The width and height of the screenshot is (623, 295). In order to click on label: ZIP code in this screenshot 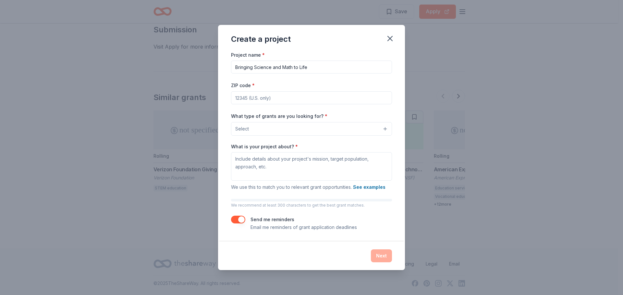, I will do `click(243, 86)`.